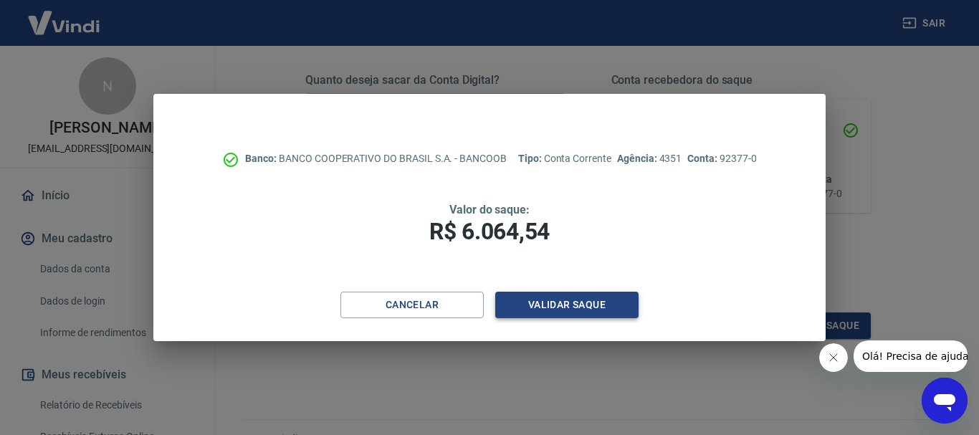 The height and width of the screenshot is (435, 979). Describe the element at coordinates (565, 158) in the screenshot. I see `p: Conta Corrente` at that location.